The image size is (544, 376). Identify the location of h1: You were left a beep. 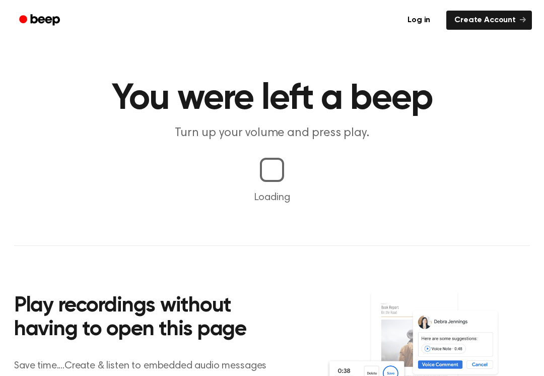
(272, 99).